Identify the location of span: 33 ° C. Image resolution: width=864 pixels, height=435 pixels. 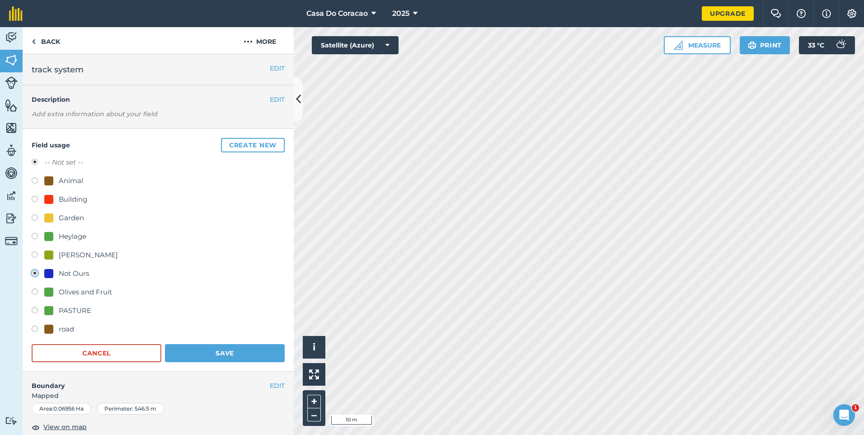
(816, 45).